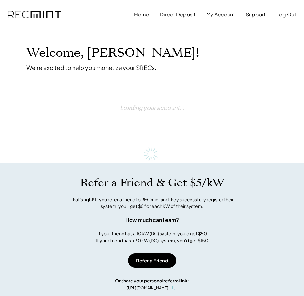 This screenshot has height=296, width=304. I want to click on h1: Refer a Friend & Get $5/kW, so click(152, 183).